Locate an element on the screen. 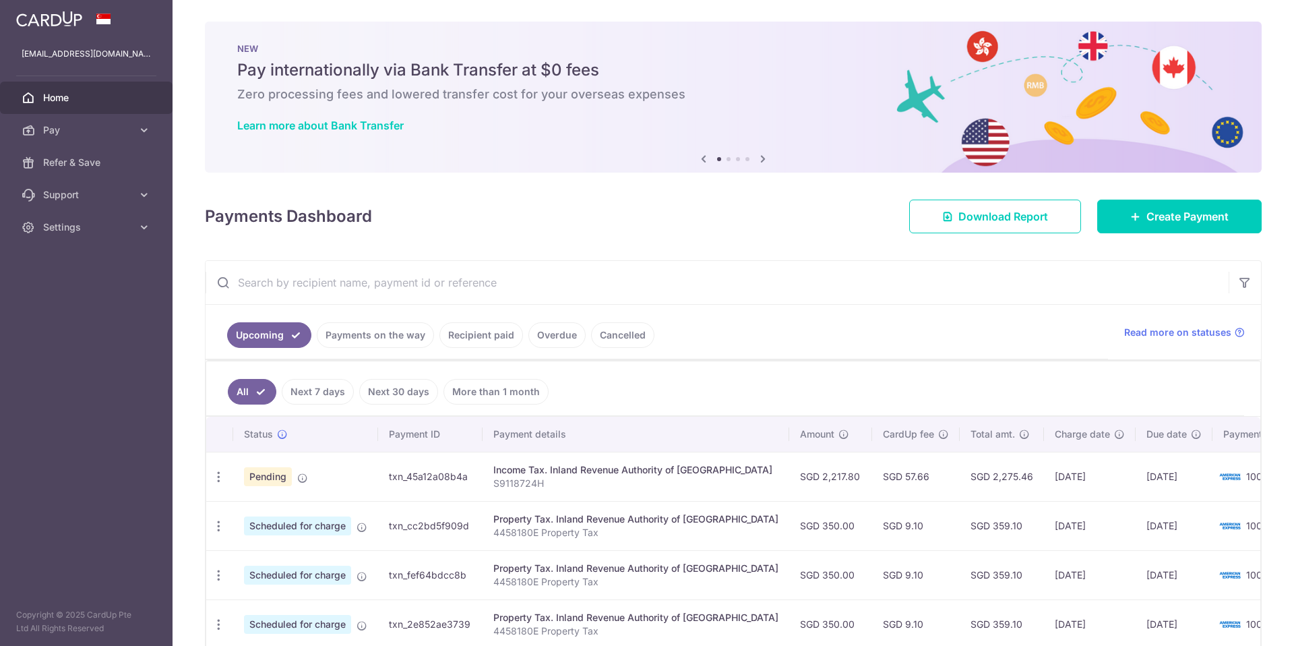 This screenshot has height=646, width=1294. span: CardUp fee is located at coordinates (909, 434).